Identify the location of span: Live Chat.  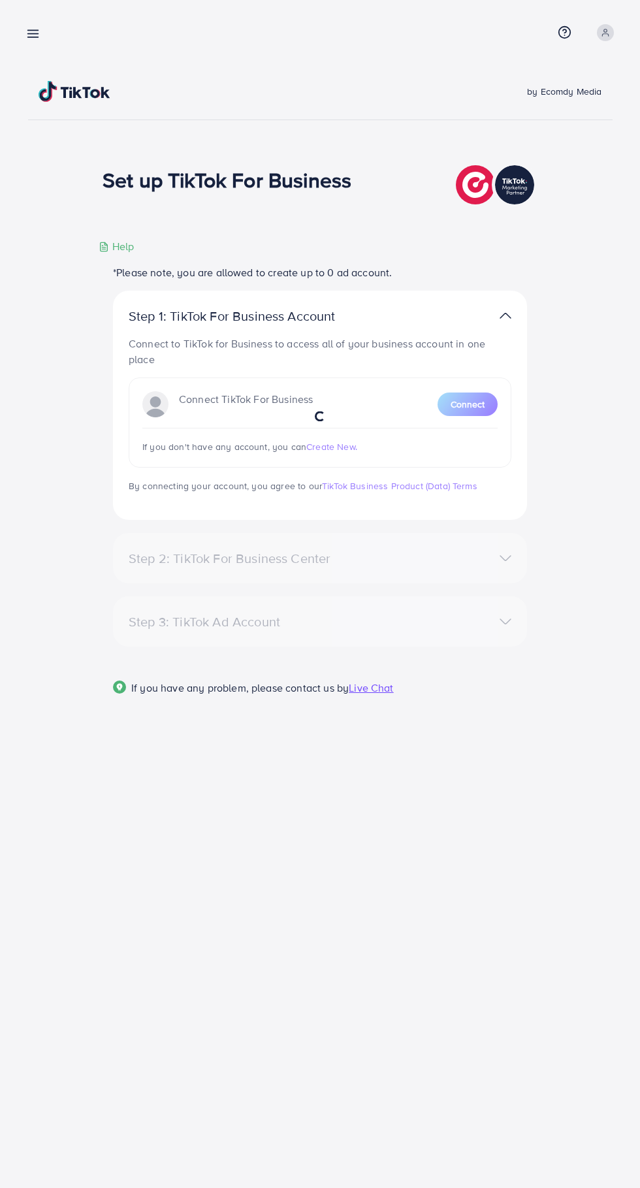
(371, 688).